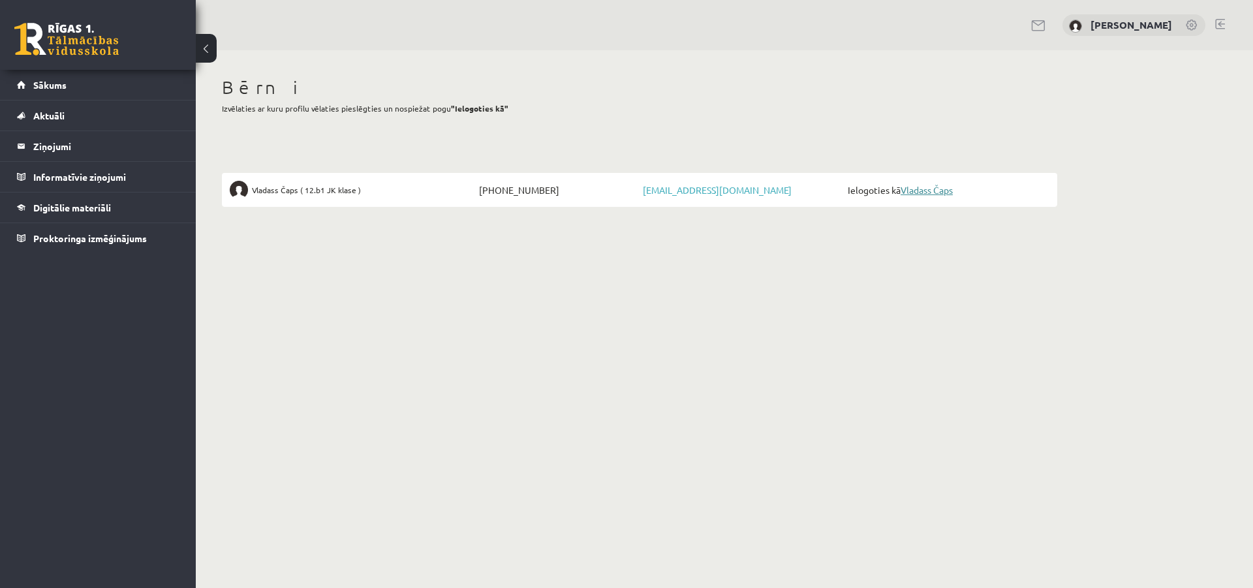  Describe the element at coordinates (98, 85) in the screenshot. I see `a: Sākums` at that location.